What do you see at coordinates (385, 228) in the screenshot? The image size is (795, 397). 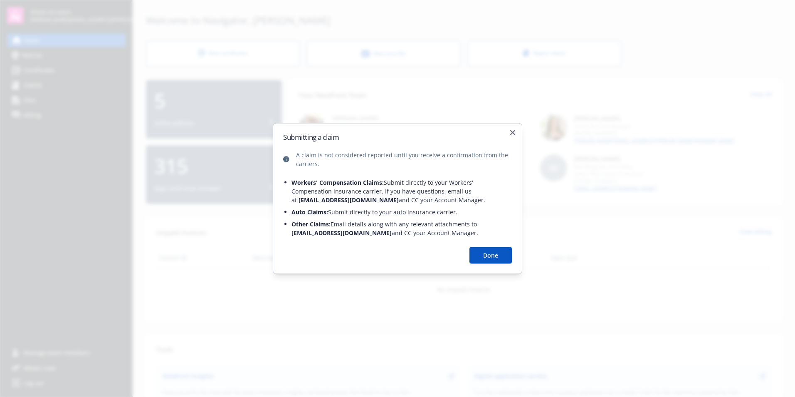 I see `span: Email details along with any relevant attachments to and CC your Account Manager.` at bounding box center [385, 228].